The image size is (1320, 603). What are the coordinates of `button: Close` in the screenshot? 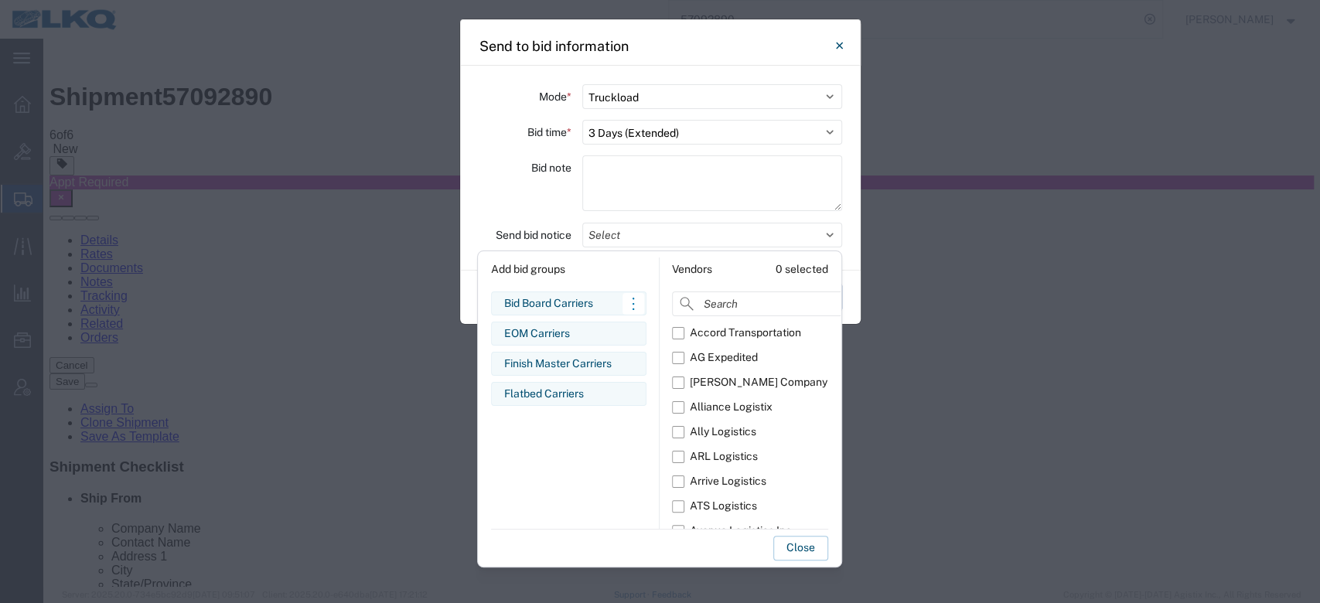 It's located at (840, 46).